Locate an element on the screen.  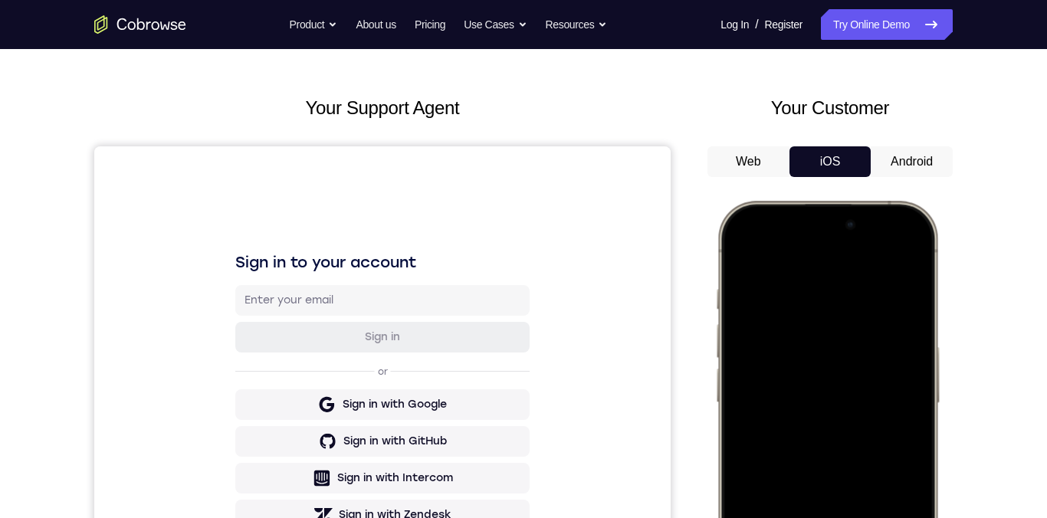
input: Enter your email is located at coordinates (288, 154).